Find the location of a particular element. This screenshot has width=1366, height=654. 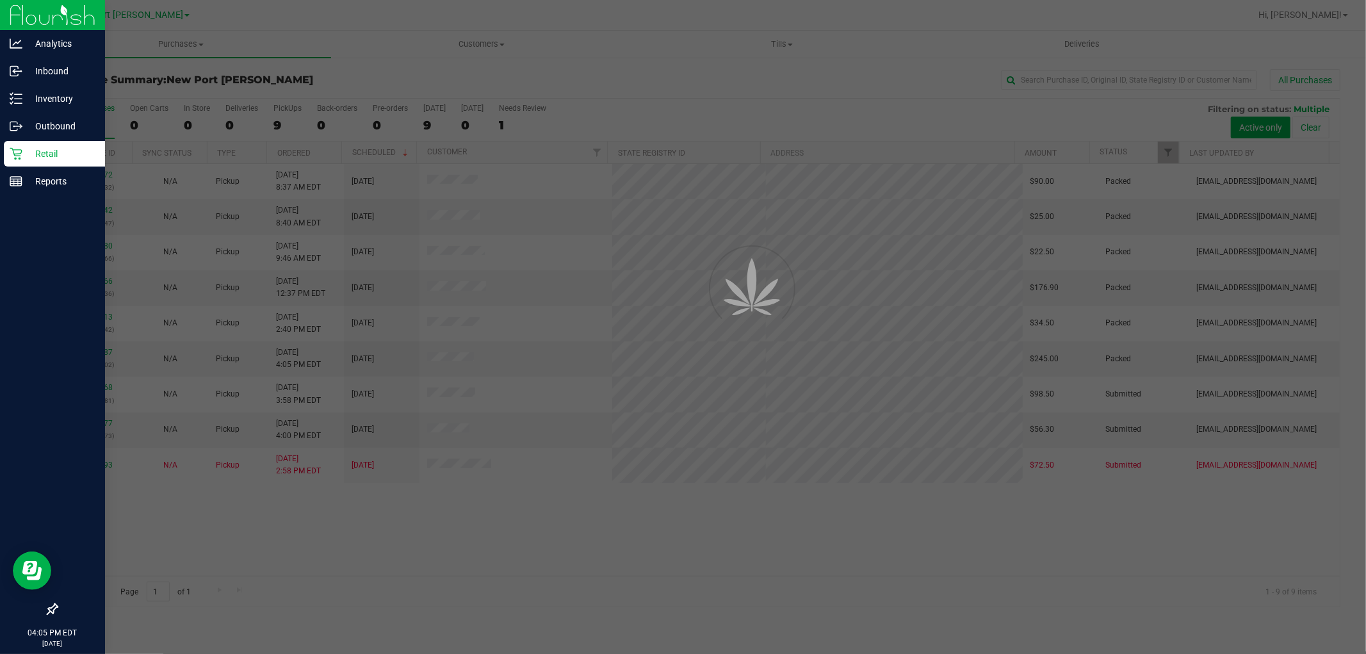

p: Inbound is located at coordinates (61, 71).